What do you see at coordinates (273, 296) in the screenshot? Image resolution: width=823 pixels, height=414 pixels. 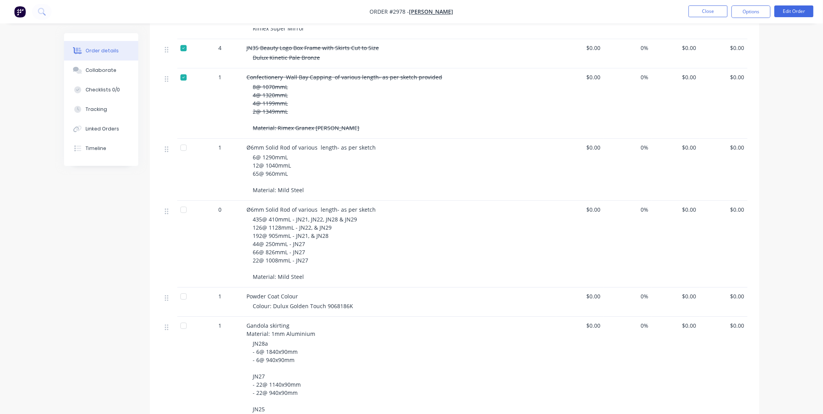 I see `span: Powder Coat Colour` at bounding box center [273, 296].